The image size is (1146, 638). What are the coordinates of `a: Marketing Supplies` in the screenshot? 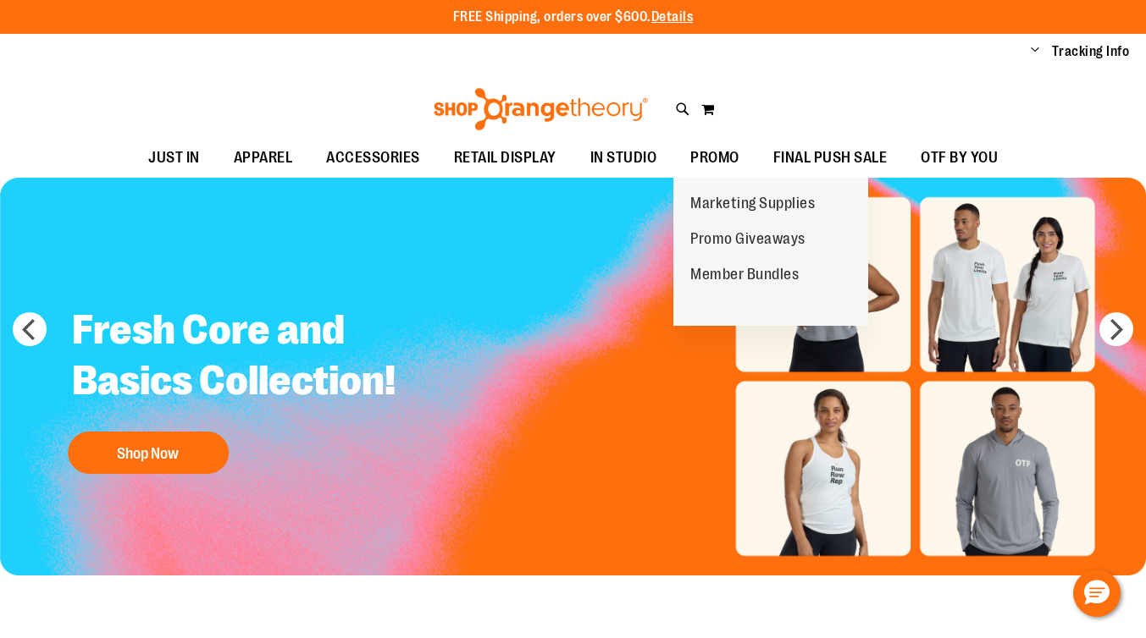 It's located at (752, 204).